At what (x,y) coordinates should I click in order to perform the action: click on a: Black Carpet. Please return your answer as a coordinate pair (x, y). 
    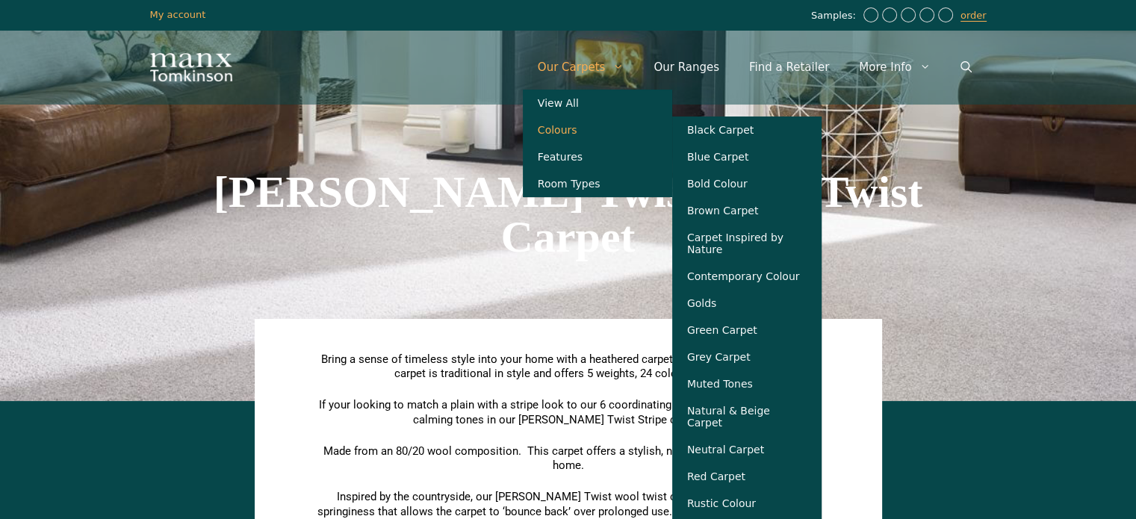
    Looking at the image, I should click on (747, 130).